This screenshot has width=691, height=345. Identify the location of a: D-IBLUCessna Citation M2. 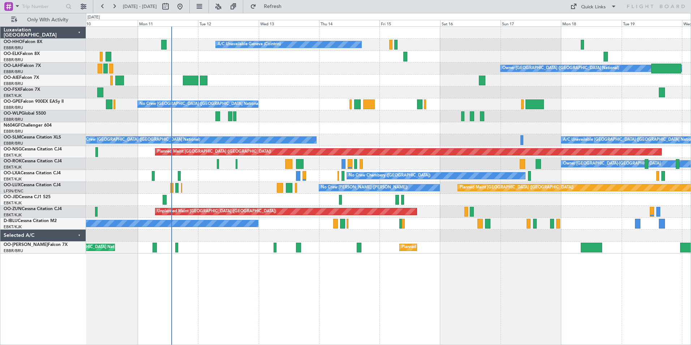
(30, 221).